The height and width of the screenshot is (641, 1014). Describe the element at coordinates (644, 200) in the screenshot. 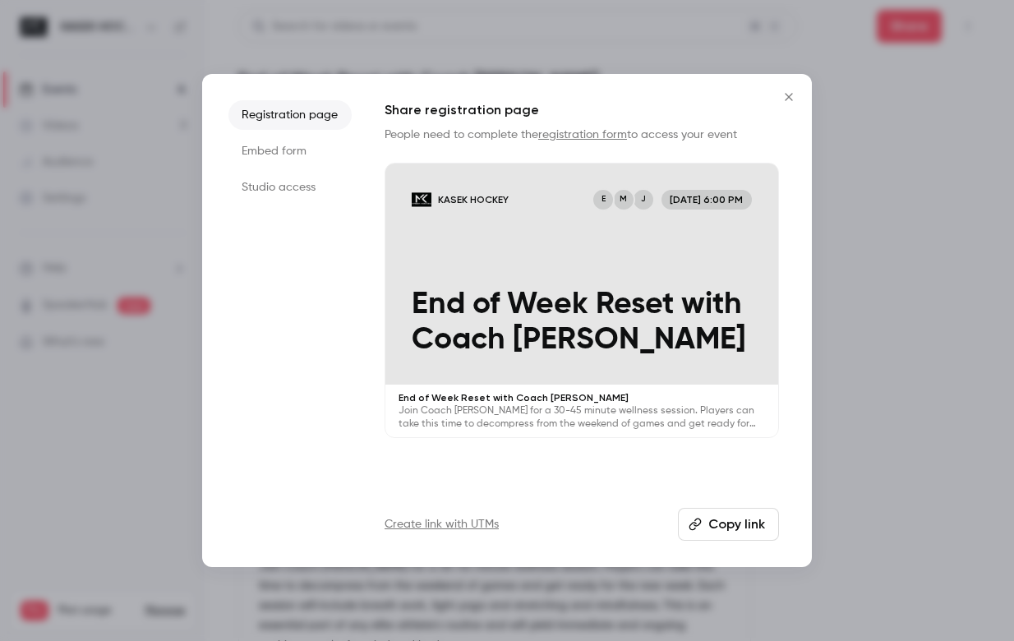

I see `div: J` at that location.